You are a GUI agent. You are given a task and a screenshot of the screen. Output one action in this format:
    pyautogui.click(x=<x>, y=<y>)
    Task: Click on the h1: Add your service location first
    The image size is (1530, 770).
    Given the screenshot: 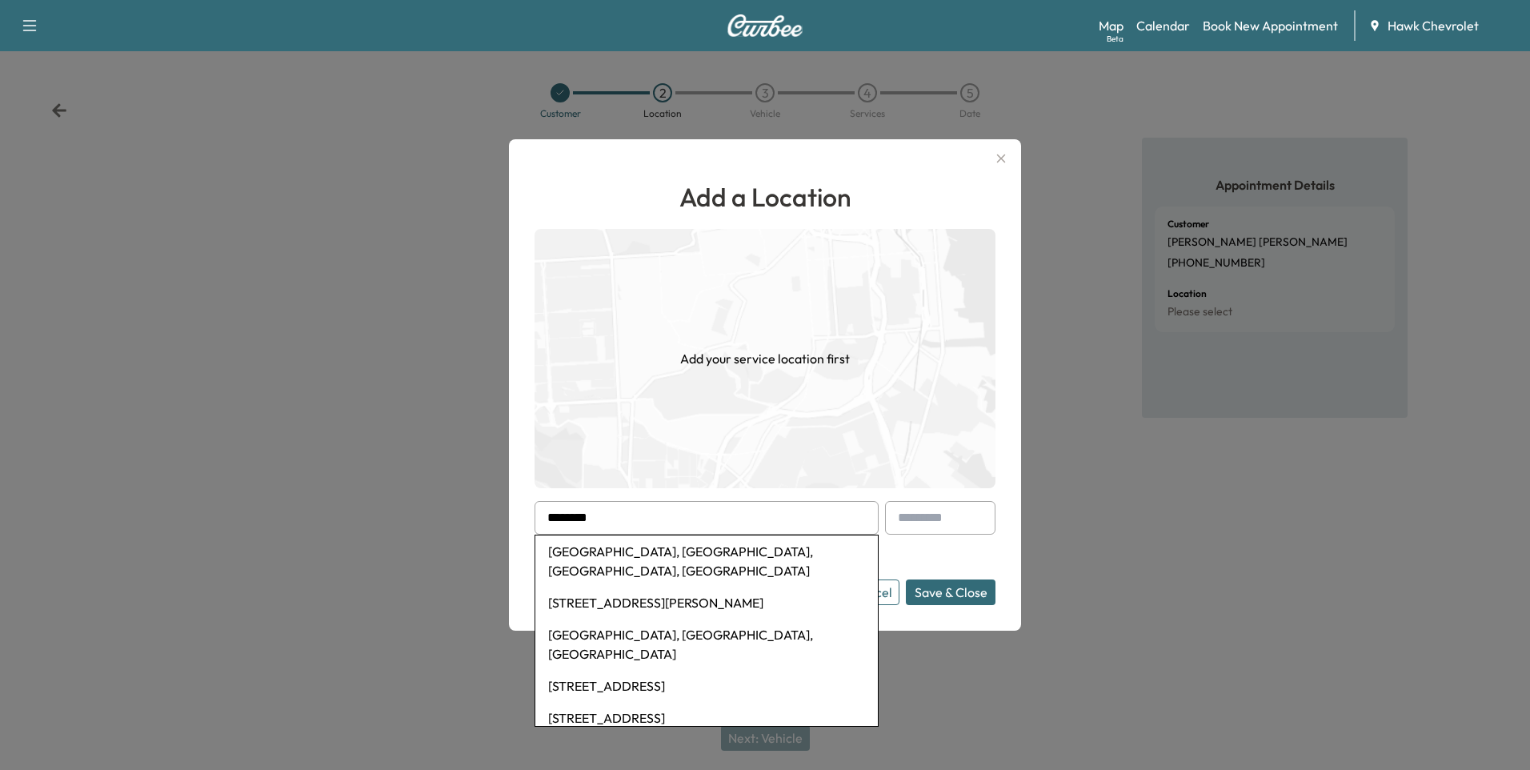 What is the action you would take?
    pyautogui.click(x=765, y=358)
    